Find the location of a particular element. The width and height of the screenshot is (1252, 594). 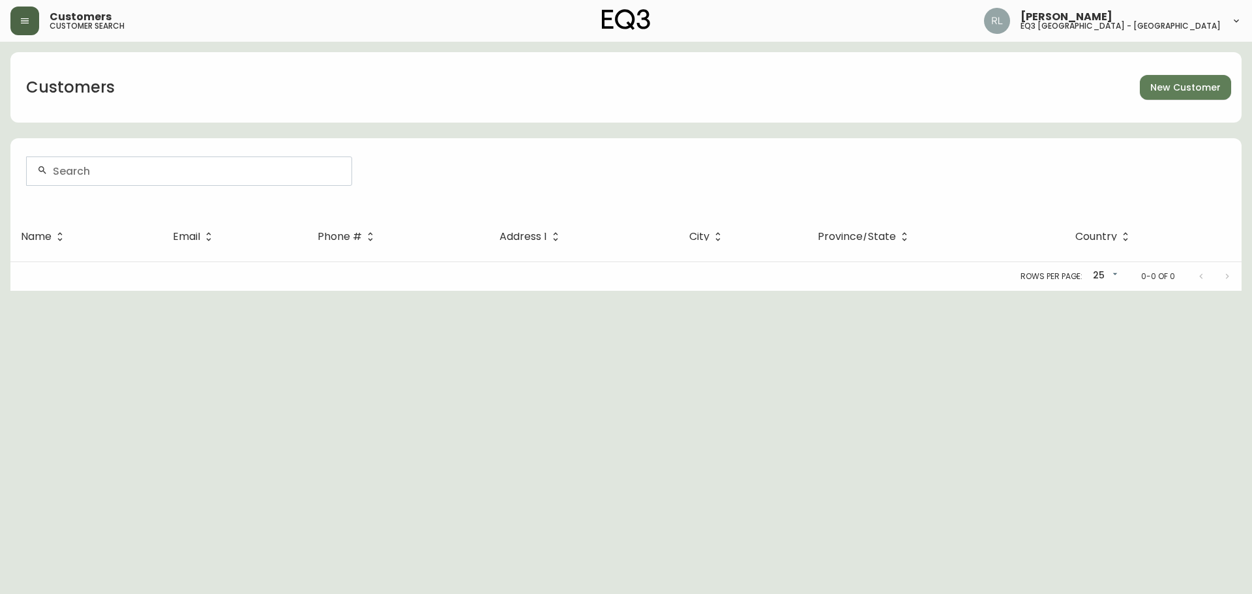

p: 0-0 of 0 is located at coordinates (1158, 277).